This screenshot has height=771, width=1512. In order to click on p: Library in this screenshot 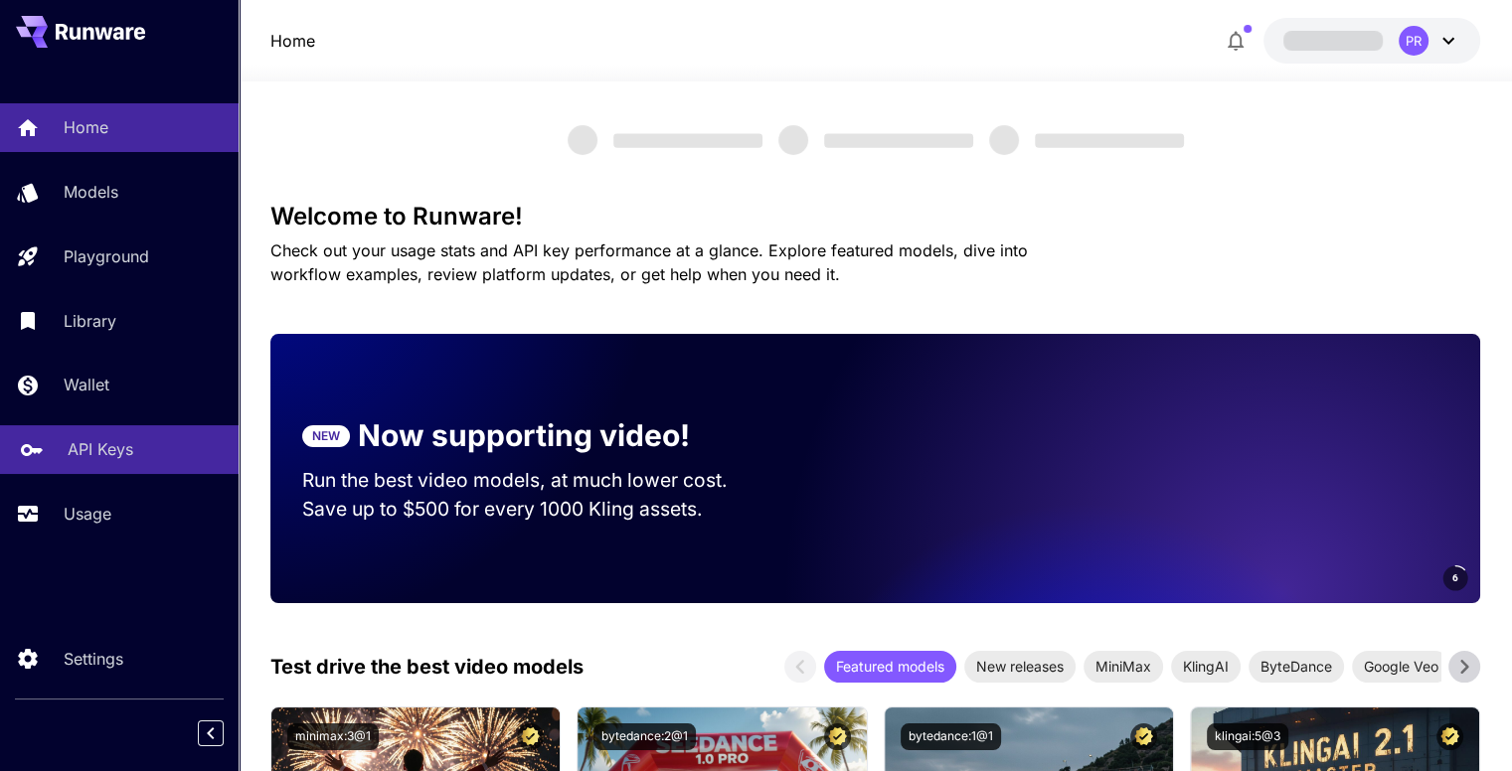, I will do `click(89, 321)`.